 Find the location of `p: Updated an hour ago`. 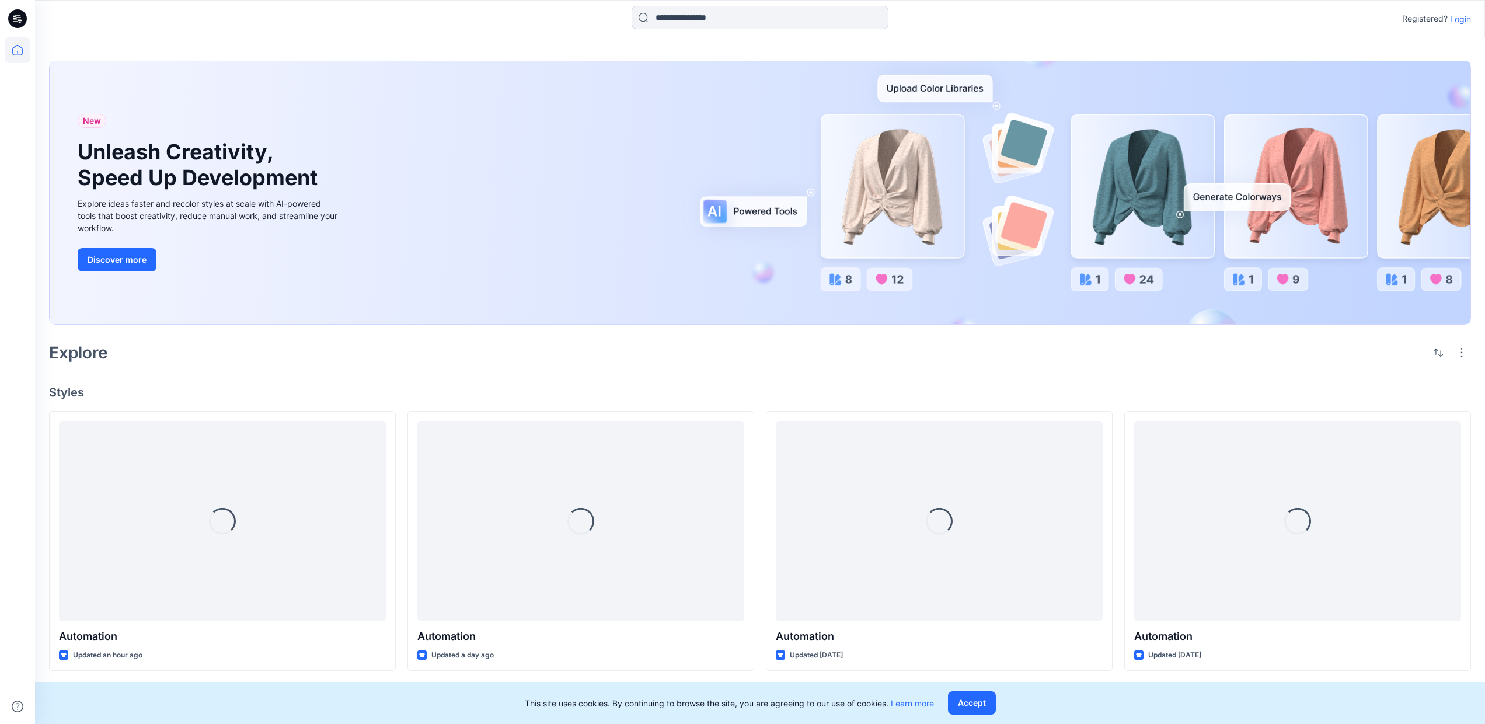

p: Updated an hour ago is located at coordinates (107, 655).